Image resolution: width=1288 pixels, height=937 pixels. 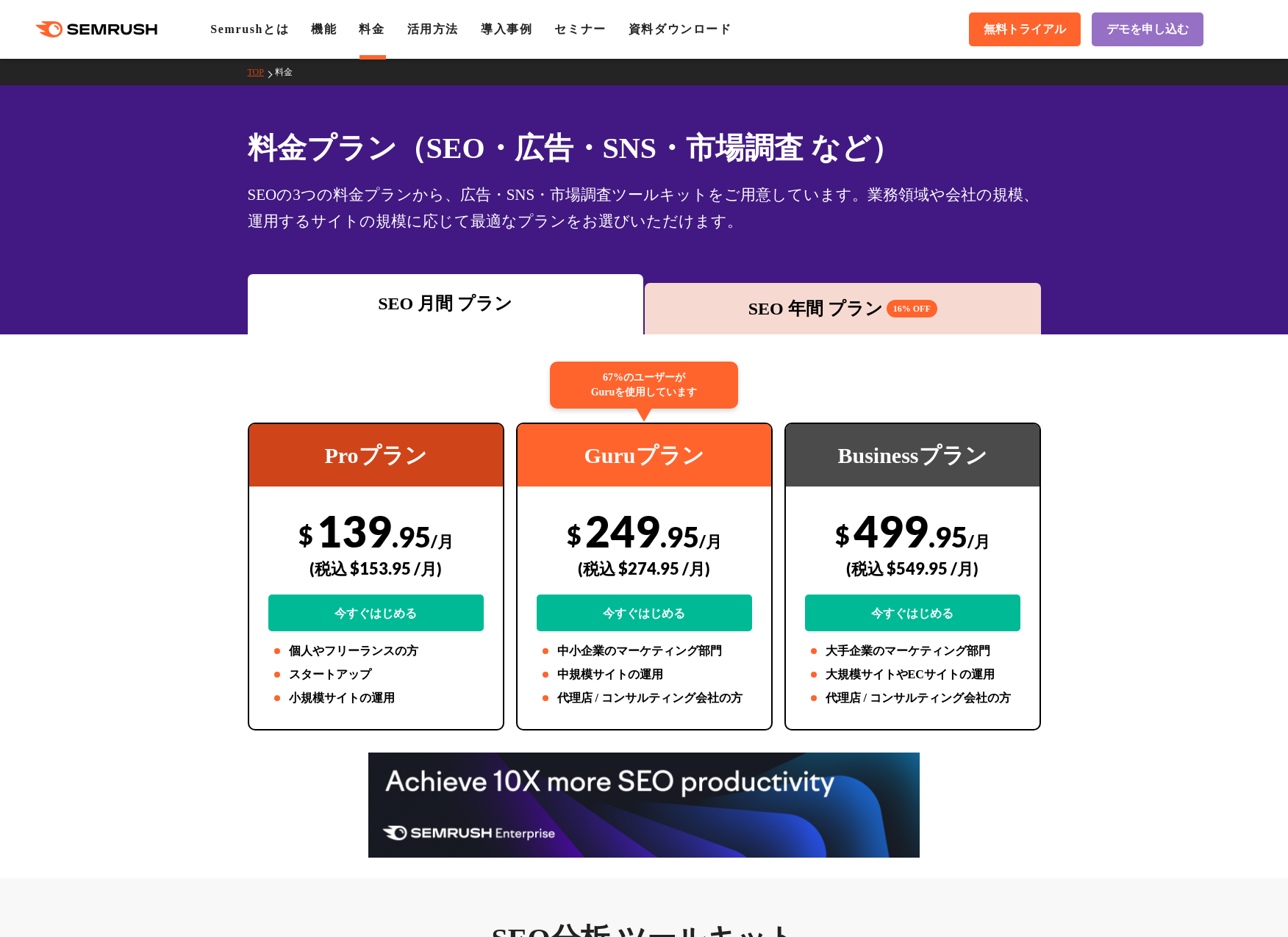 I want to click on span: 無料トライアル, so click(x=1025, y=30).